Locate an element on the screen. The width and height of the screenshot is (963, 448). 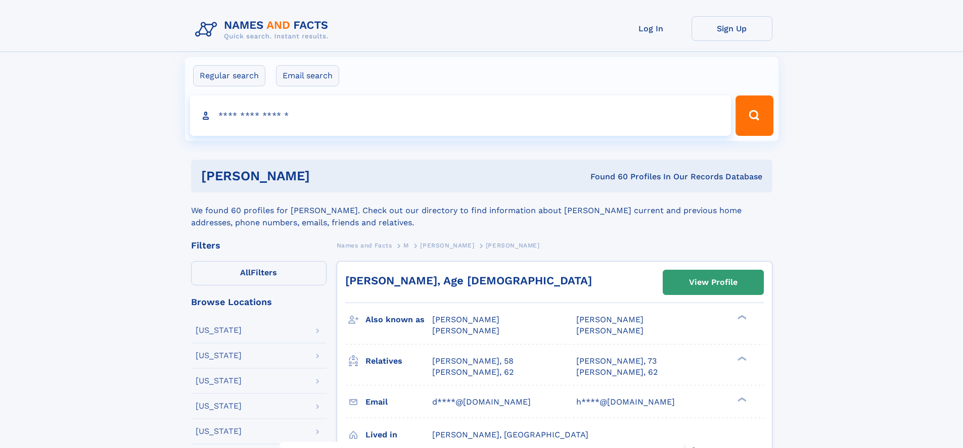
div: View Profile is located at coordinates (713, 283).